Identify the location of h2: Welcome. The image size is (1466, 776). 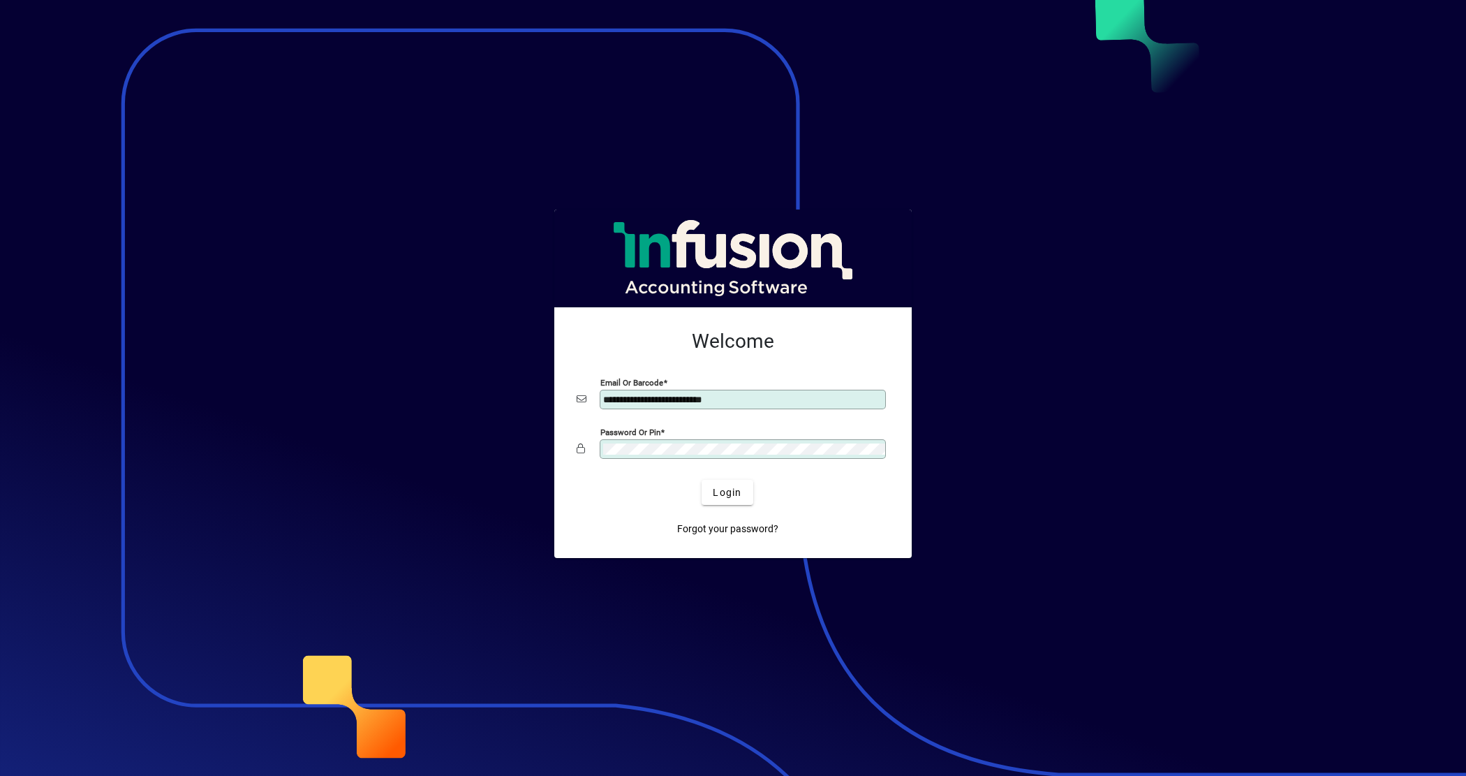
(733, 341).